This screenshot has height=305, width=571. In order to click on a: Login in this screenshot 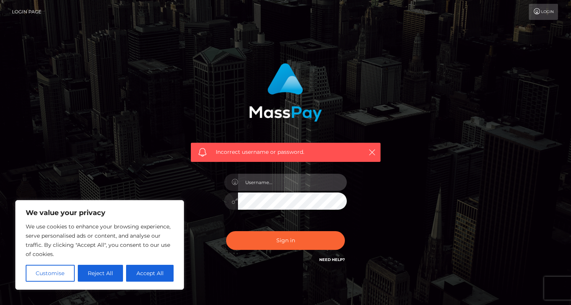, I will do `click(543, 12)`.